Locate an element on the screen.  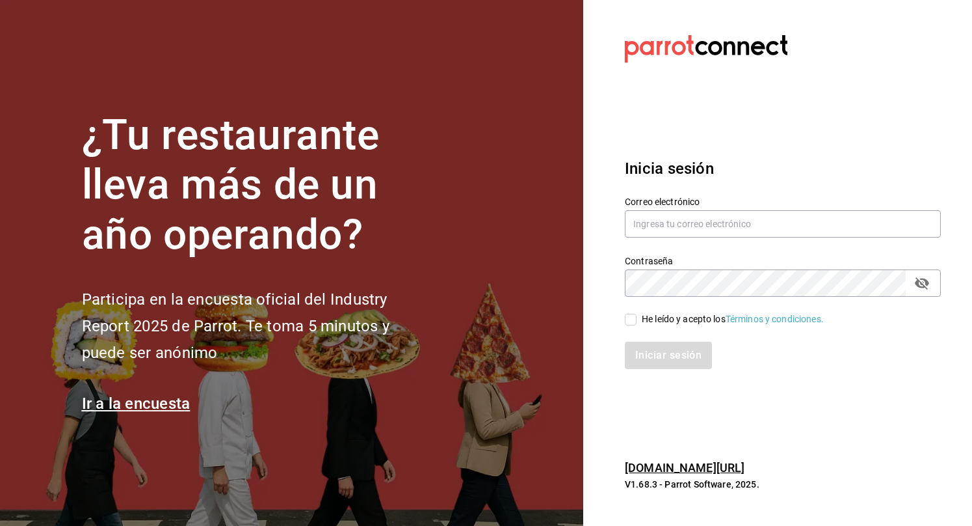
h1: ¿Tu restaurante lleva más de un año operando? is located at coordinates (258, 185).